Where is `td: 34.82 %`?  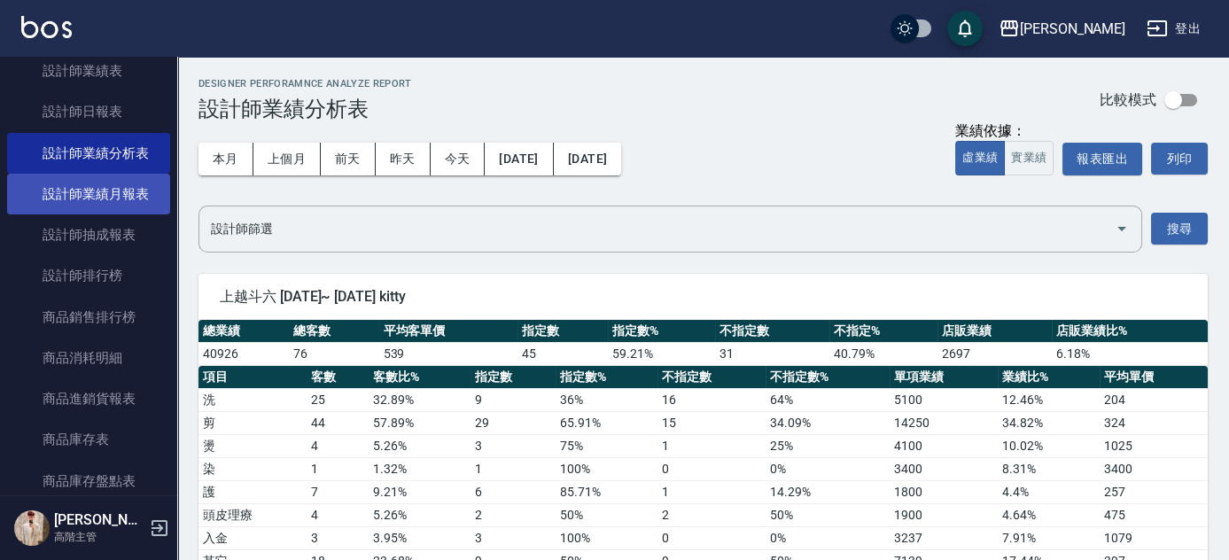
td: 34.82 % is located at coordinates (1048, 423).